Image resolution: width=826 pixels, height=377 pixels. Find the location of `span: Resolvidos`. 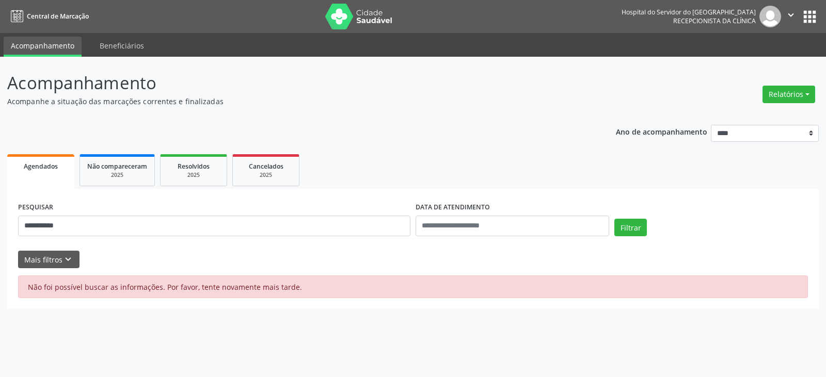

span: Resolvidos is located at coordinates (194, 166).